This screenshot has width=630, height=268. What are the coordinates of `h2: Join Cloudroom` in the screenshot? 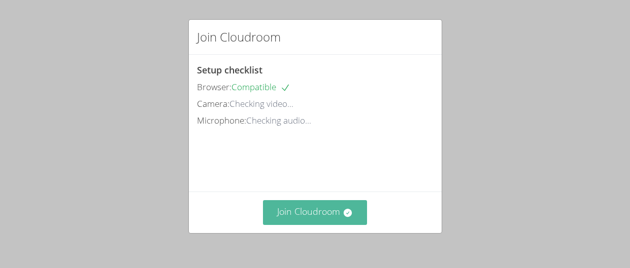 It's located at (238, 37).